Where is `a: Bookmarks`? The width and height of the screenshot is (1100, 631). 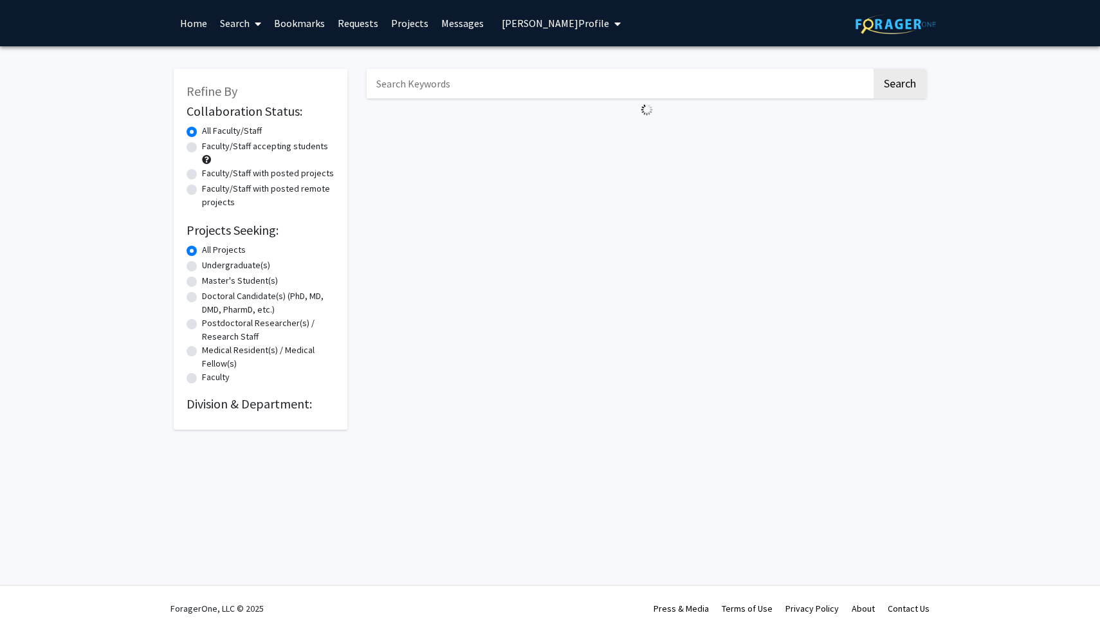
a: Bookmarks is located at coordinates (299, 23).